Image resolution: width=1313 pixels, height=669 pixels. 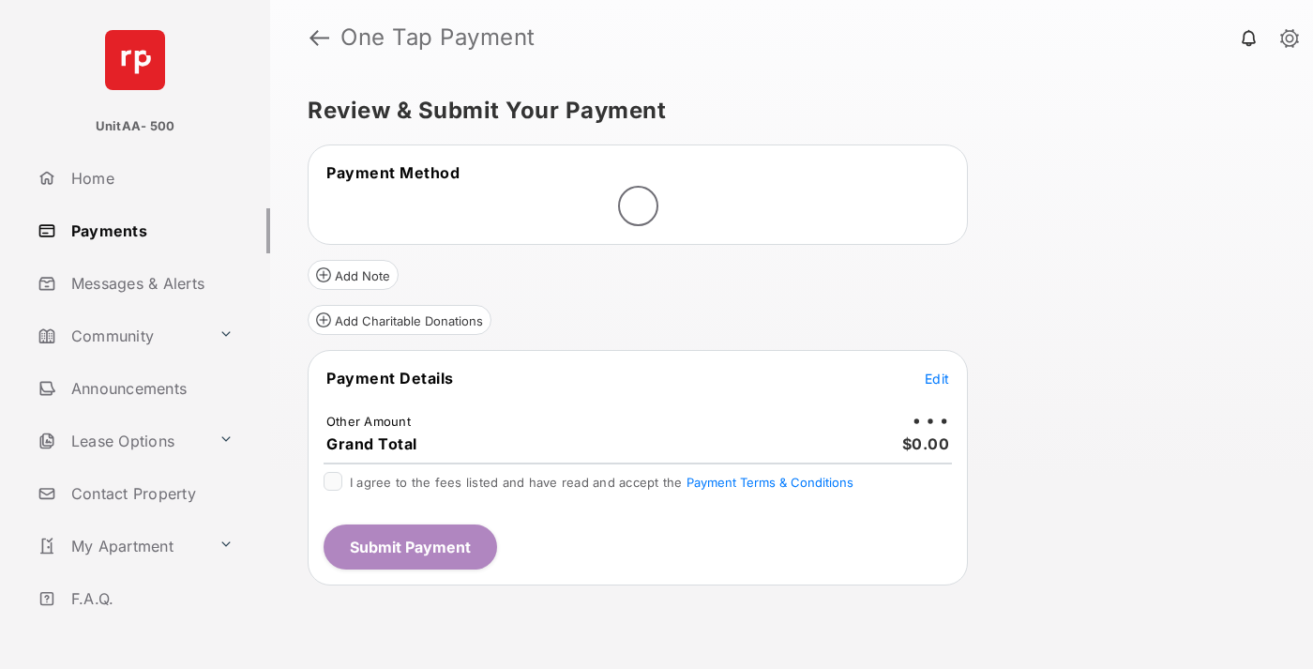 I want to click on a: F.A.Q., so click(x=150, y=598).